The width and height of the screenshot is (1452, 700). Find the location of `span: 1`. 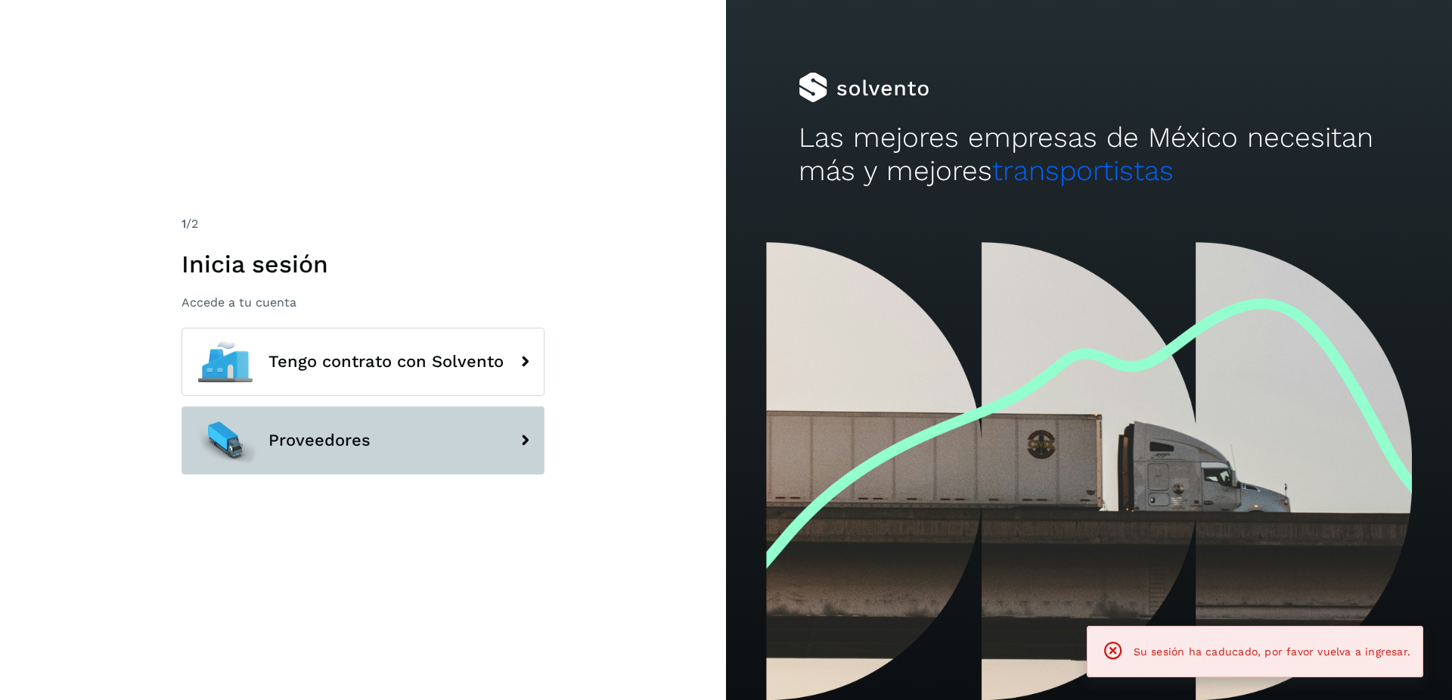

span: 1 is located at coordinates (184, 223).